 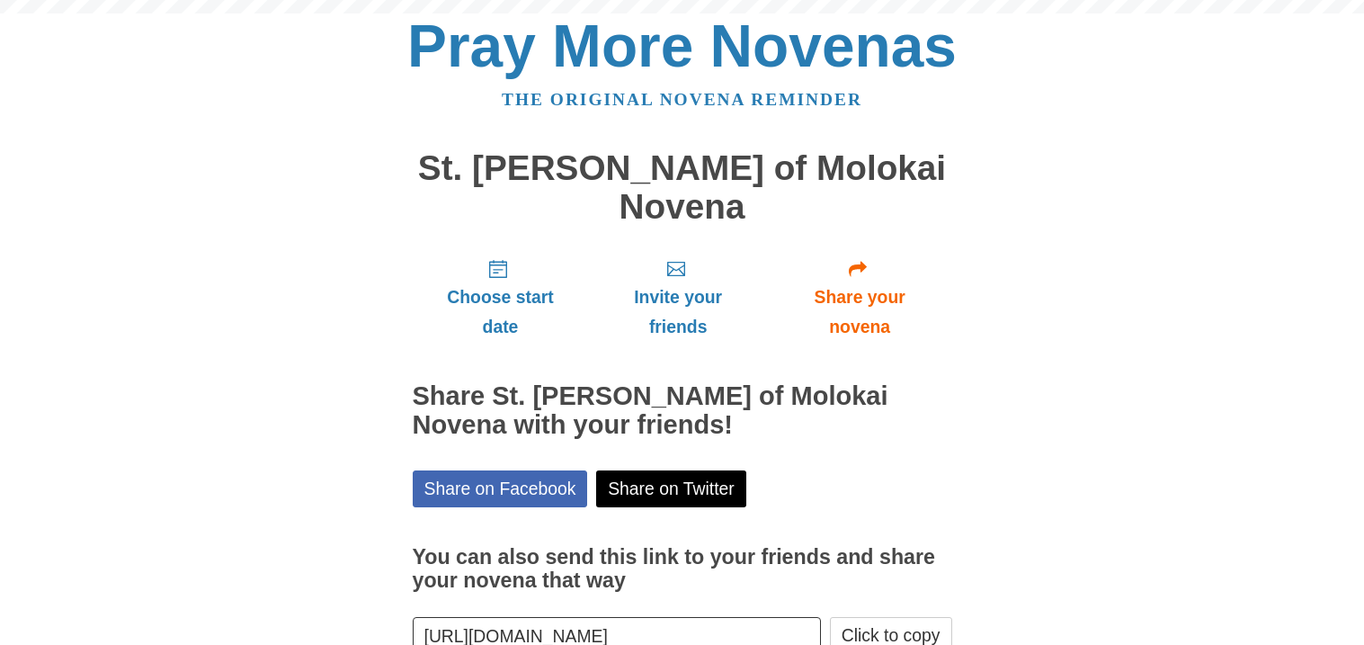 What do you see at coordinates (860, 297) in the screenshot?
I see `a: Share your novena` at bounding box center [860, 297].